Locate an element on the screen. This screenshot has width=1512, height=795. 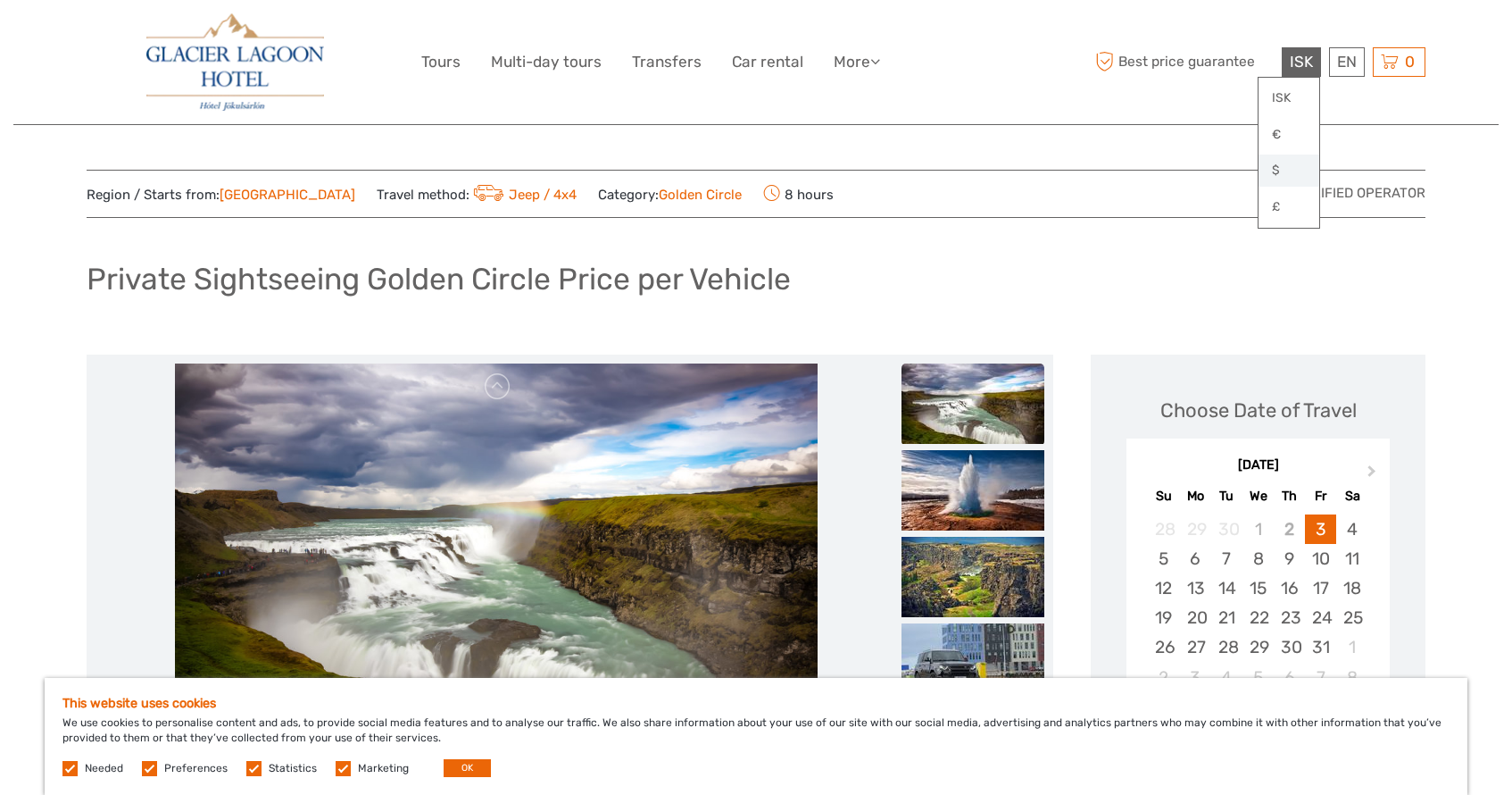
div: Choose Wednesday, October 8th, 2025 is located at coordinates (1258, 558).